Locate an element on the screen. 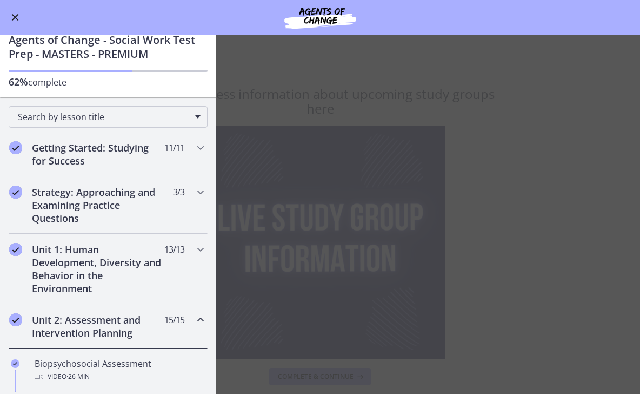 The image size is (640, 394). span: · 26 min is located at coordinates (78, 376).